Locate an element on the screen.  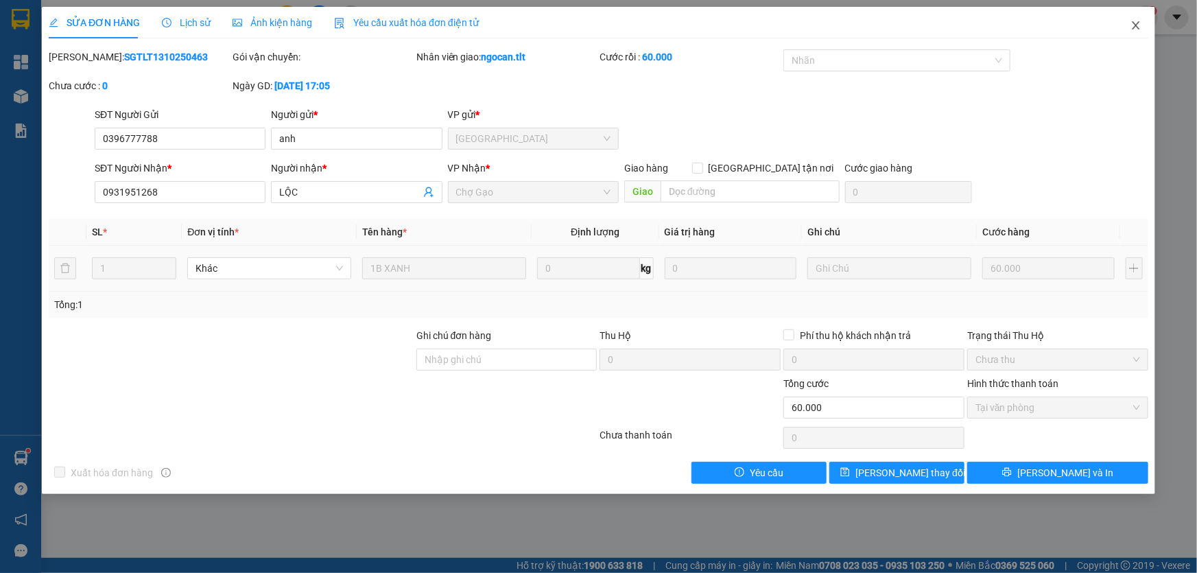
div: Người nhận is located at coordinates (356, 168).